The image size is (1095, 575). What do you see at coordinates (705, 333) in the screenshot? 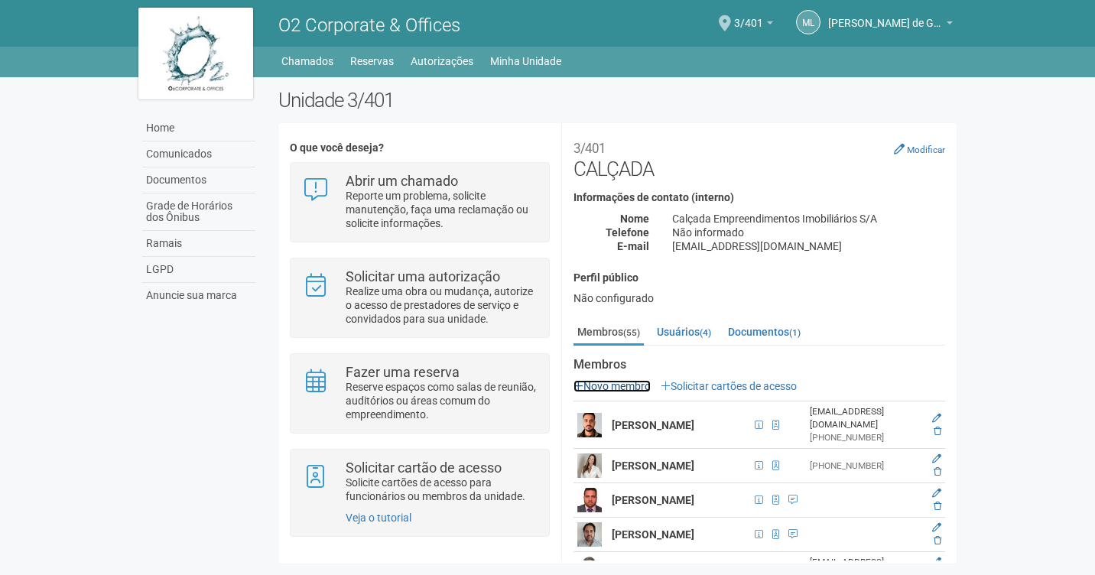
I see `small: (4)` at bounding box center [705, 333].